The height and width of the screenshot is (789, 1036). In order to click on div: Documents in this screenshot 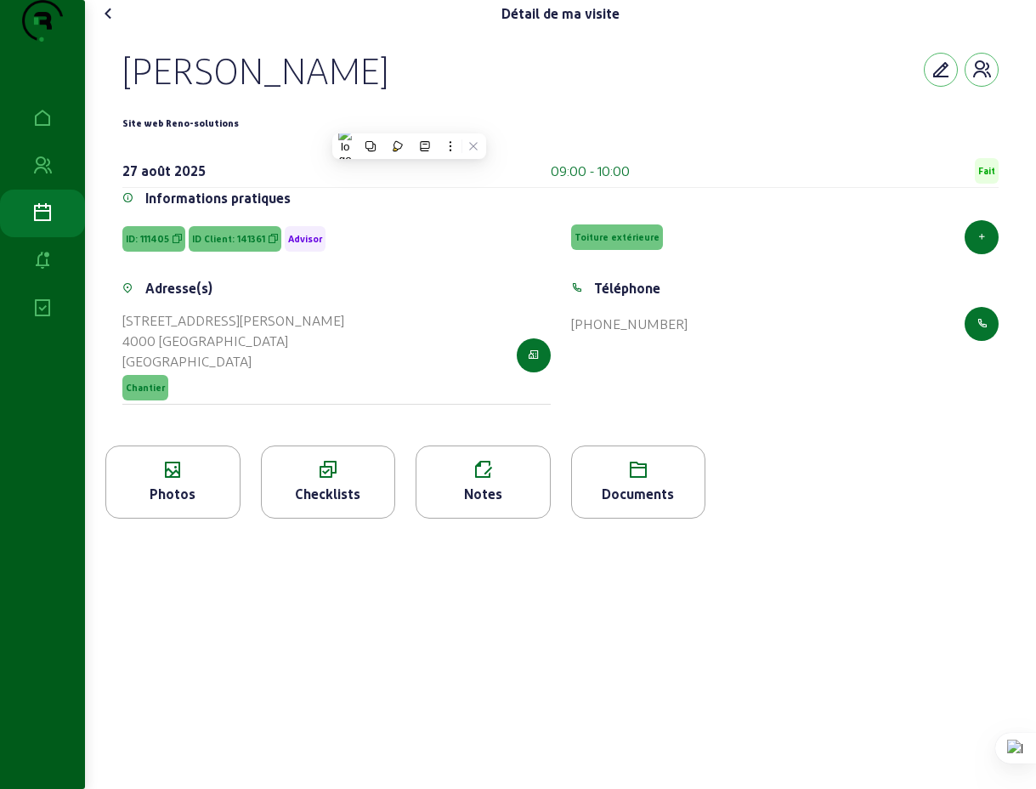, I will do `click(638, 494)`.